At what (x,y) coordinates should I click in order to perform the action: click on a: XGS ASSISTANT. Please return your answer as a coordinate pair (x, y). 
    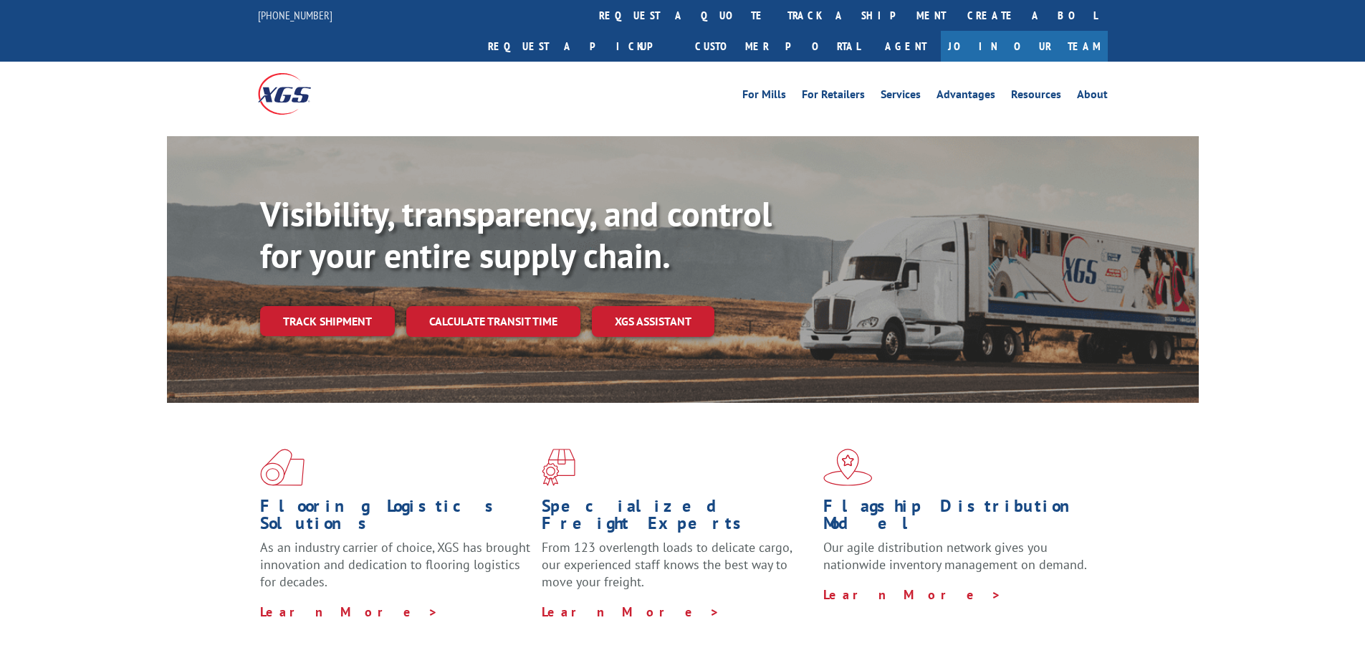
    Looking at the image, I should click on (653, 321).